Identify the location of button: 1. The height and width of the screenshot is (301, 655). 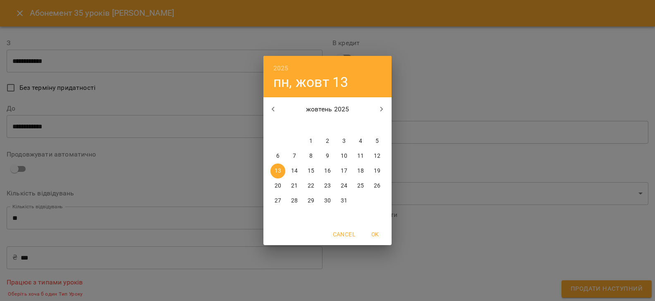
(311, 141).